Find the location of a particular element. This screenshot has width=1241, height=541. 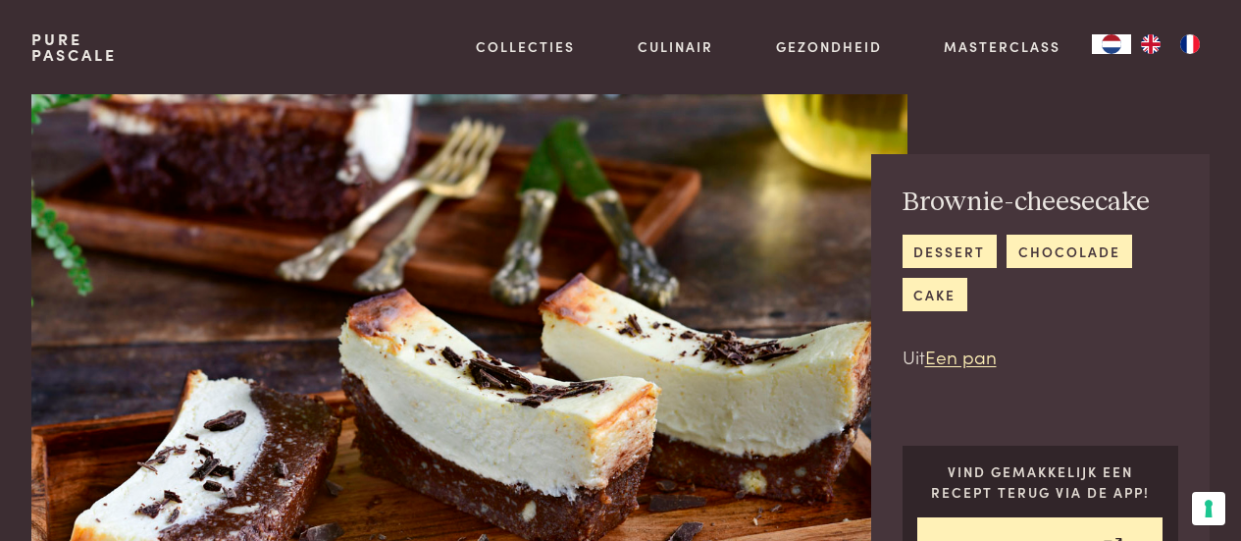

a: NL is located at coordinates (1112, 44).